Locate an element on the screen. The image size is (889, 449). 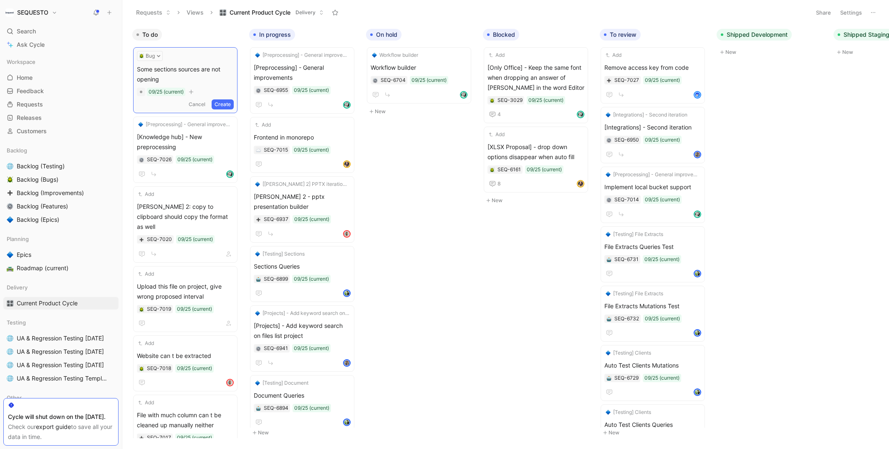
div: Backlog is located at coordinates (61, 150).